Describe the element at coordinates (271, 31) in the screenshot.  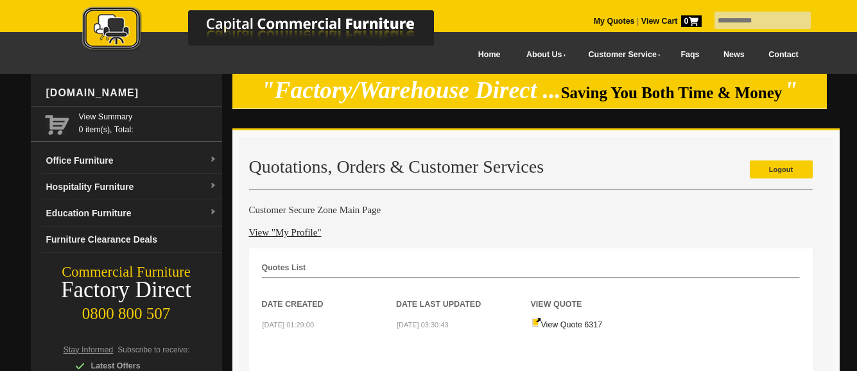
I see `a: Capital Commercial Furniture Logo` at that location.